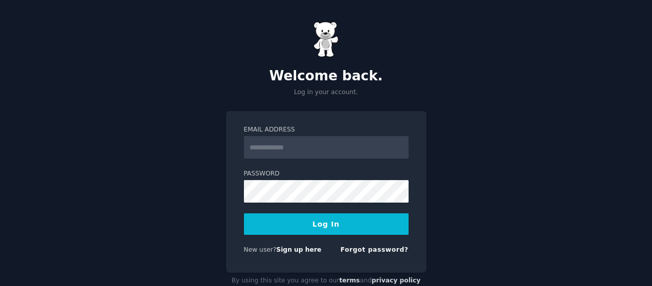 The width and height of the screenshot is (652, 286). I want to click on button: Log In, so click(326, 224).